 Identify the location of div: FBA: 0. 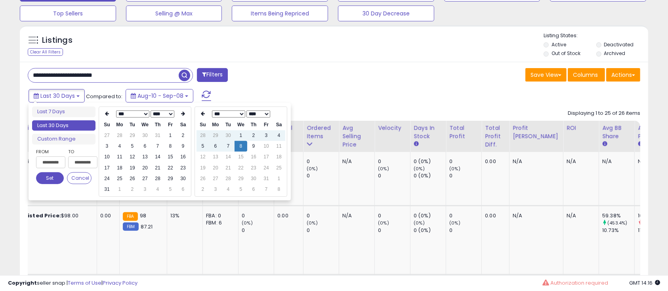
(219, 216).